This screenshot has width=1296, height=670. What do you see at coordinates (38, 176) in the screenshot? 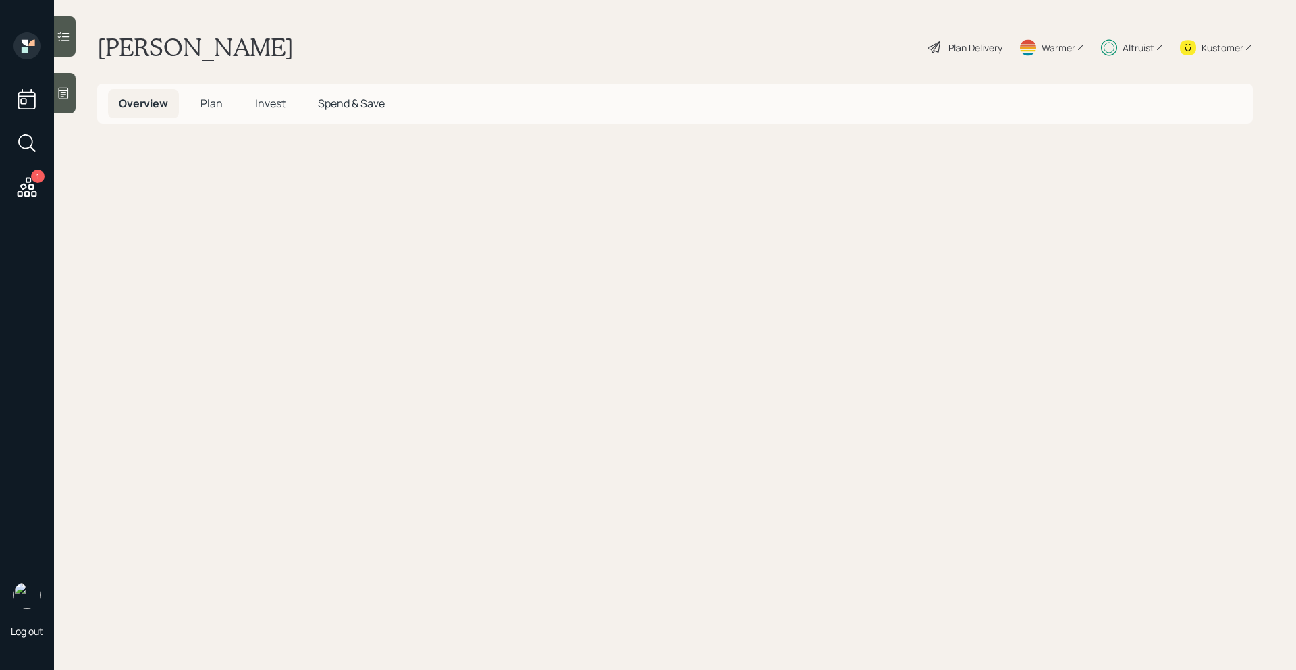
I see `div: 1` at bounding box center [38, 176].